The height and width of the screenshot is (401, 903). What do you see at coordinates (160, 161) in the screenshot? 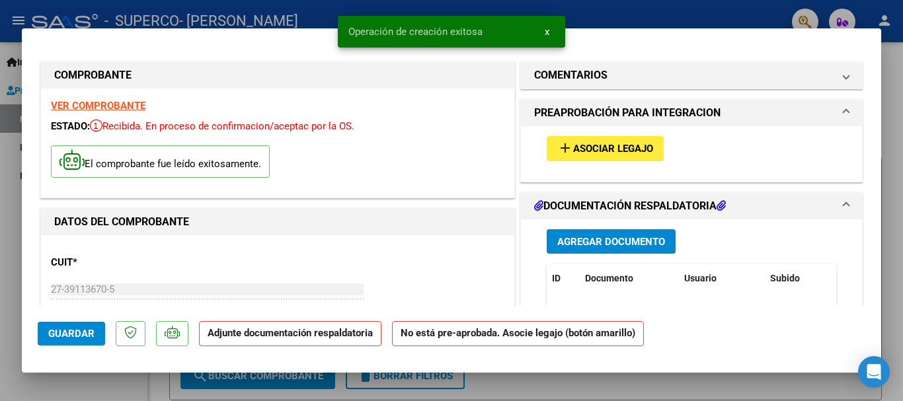
I see `p: El comprobante fue leído exitosamente.` at bounding box center [160, 161].